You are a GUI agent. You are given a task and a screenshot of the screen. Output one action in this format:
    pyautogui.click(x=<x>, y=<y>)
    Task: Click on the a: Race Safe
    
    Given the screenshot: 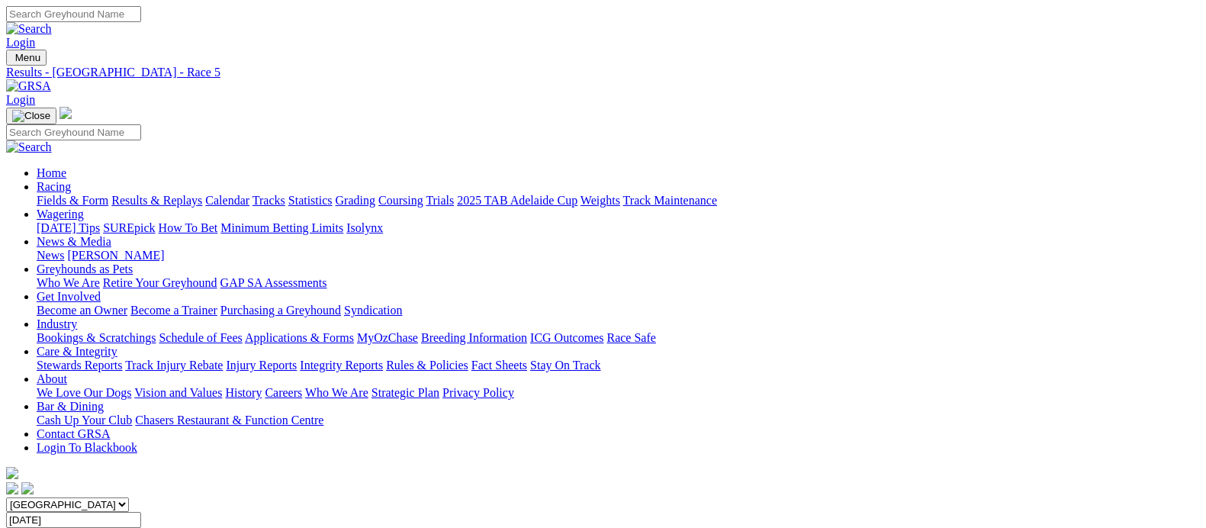 What is the action you would take?
    pyautogui.click(x=631, y=337)
    